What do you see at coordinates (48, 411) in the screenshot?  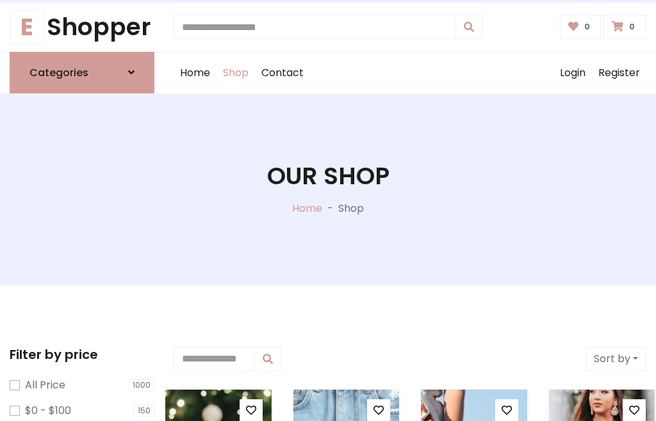 I see `label: $0 - $100` at bounding box center [48, 411].